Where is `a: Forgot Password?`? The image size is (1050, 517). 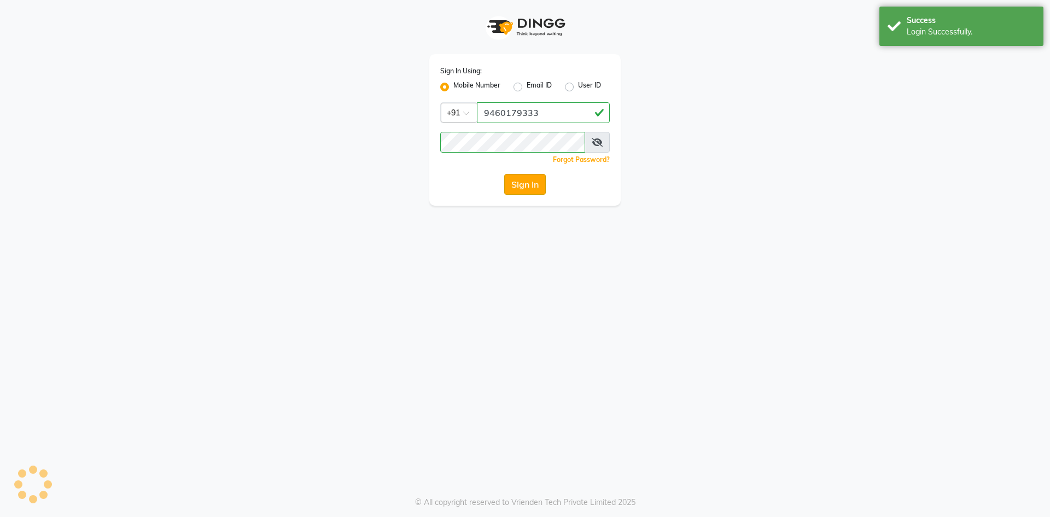
a: Forgot Password? is located at coordinates (581, 159).